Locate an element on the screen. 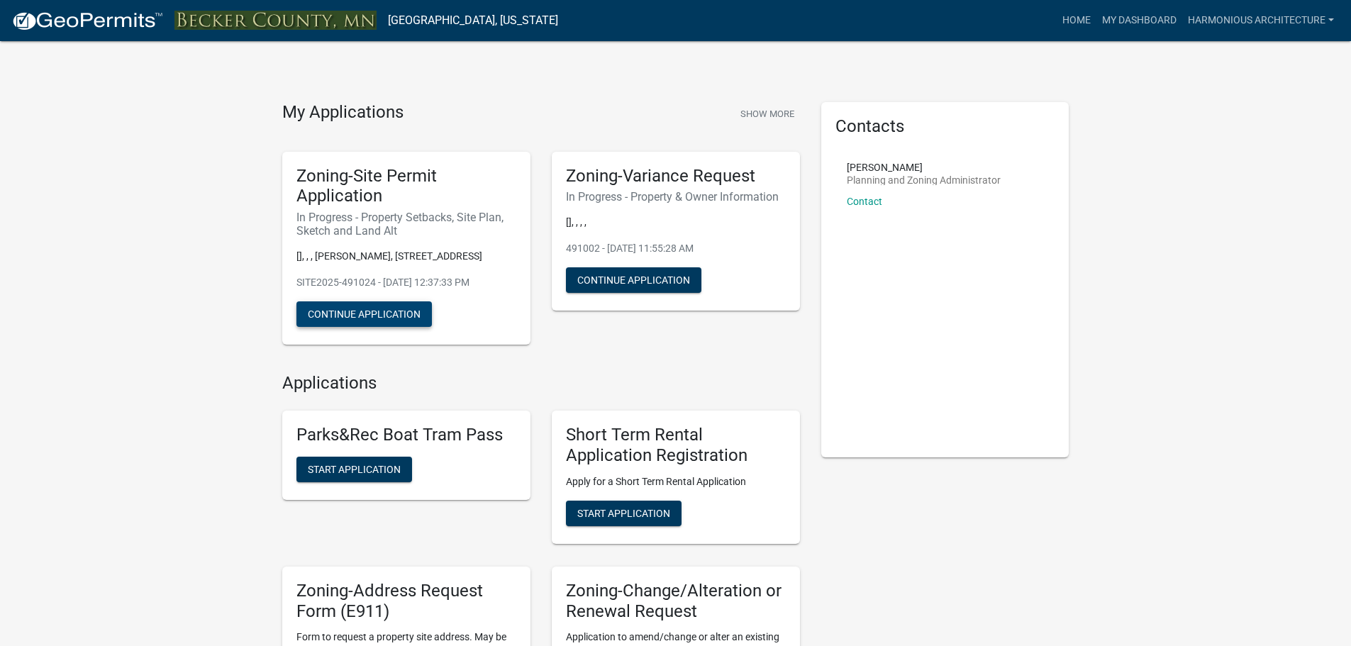 The width and height of the screenshot is (1351, 646). h5: Parks&Rec Boat Tram Pass is located at coordinates (406, 435).